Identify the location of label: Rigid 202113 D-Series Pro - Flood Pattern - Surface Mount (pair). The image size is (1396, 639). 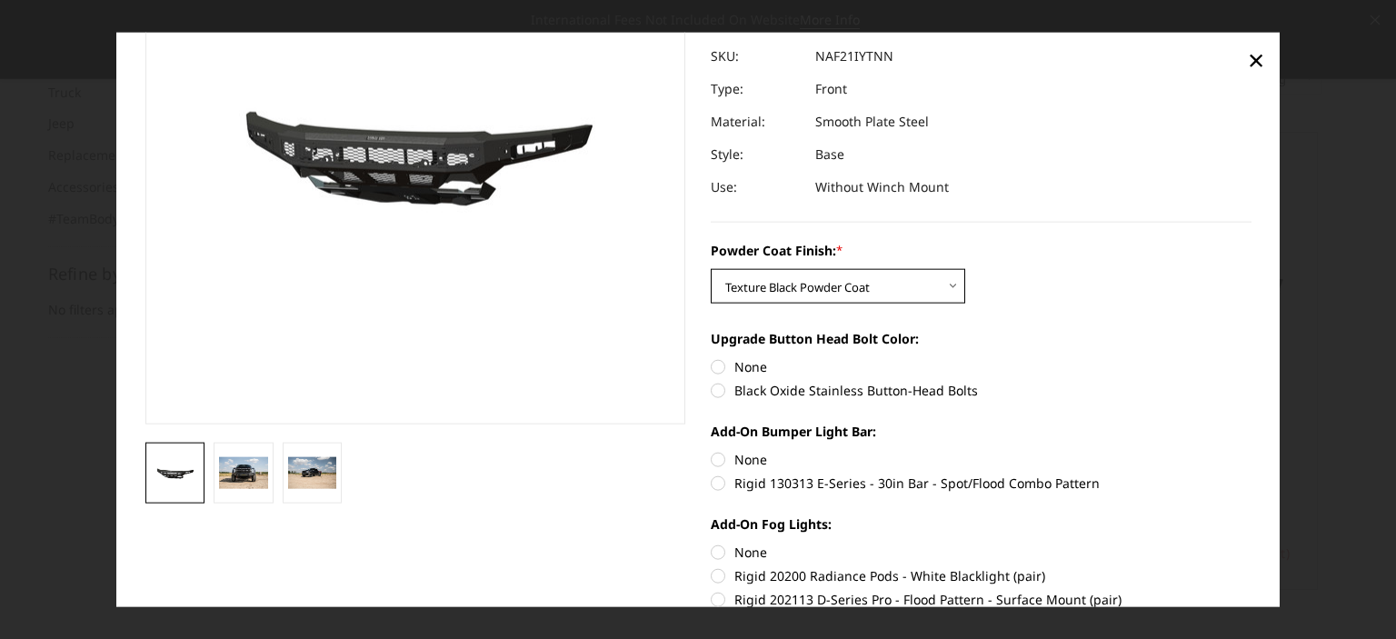
(981, 599).